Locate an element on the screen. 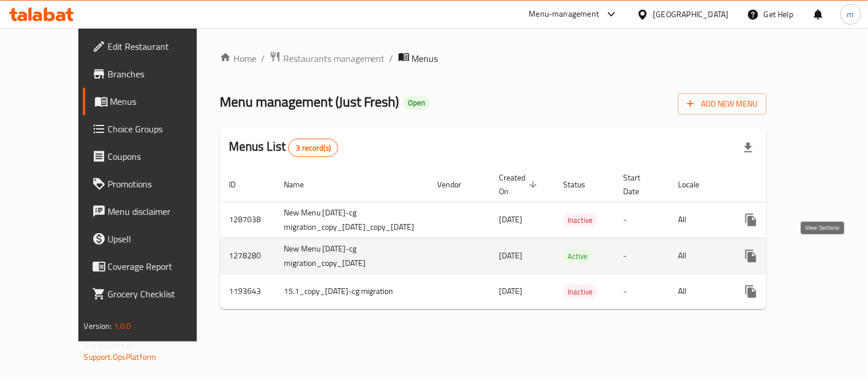 The width and height of the screenshot is (868, 381). span: 1.0.0 is located at coordinates (123, 326).